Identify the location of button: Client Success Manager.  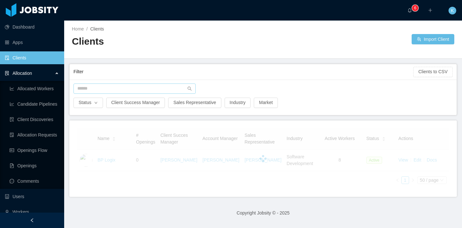
(136, 103).